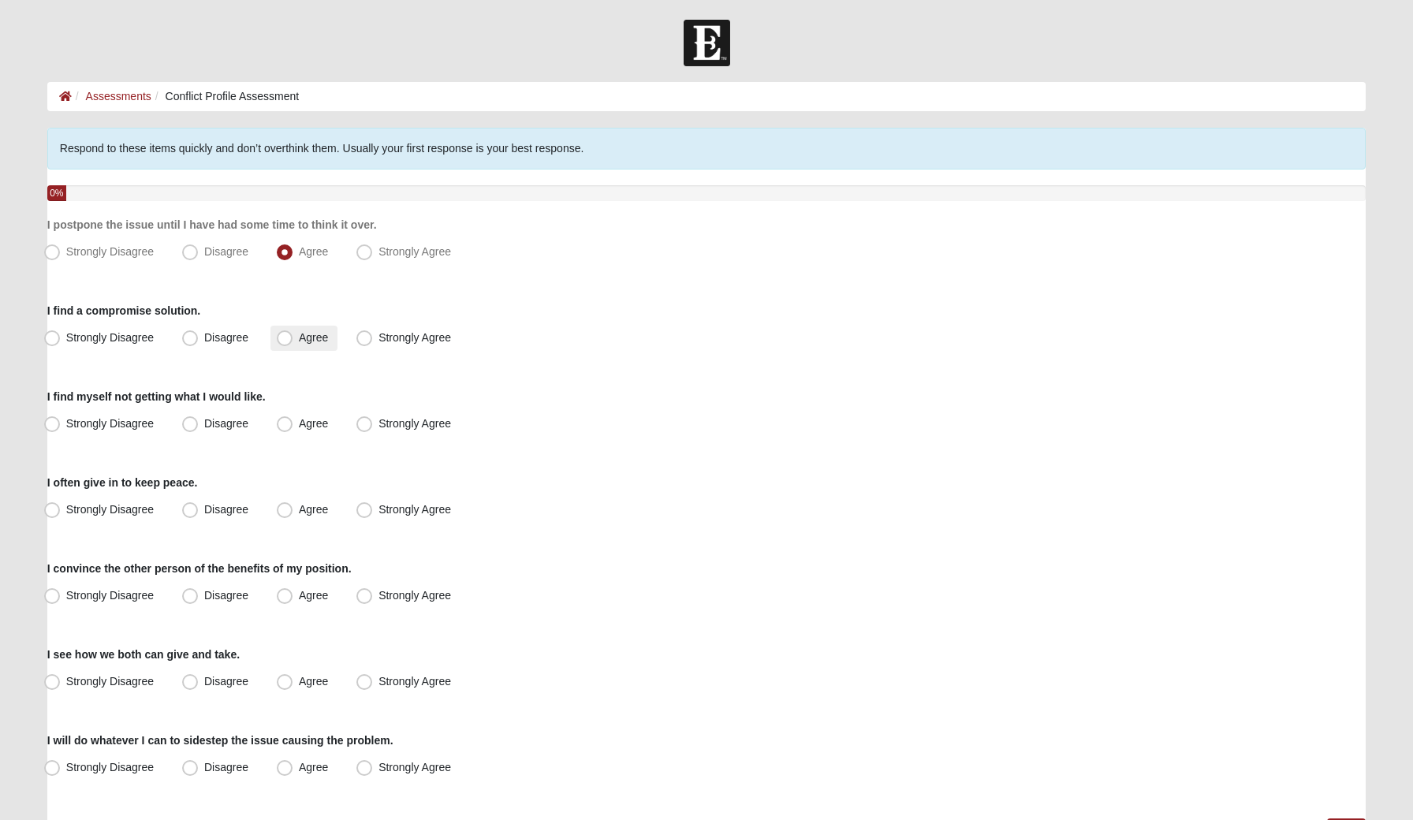  What do you see at coordinates (122, 482) in the screenshot?
I see `label: I often give in to keep peace.` at bounding box center [122, 482].